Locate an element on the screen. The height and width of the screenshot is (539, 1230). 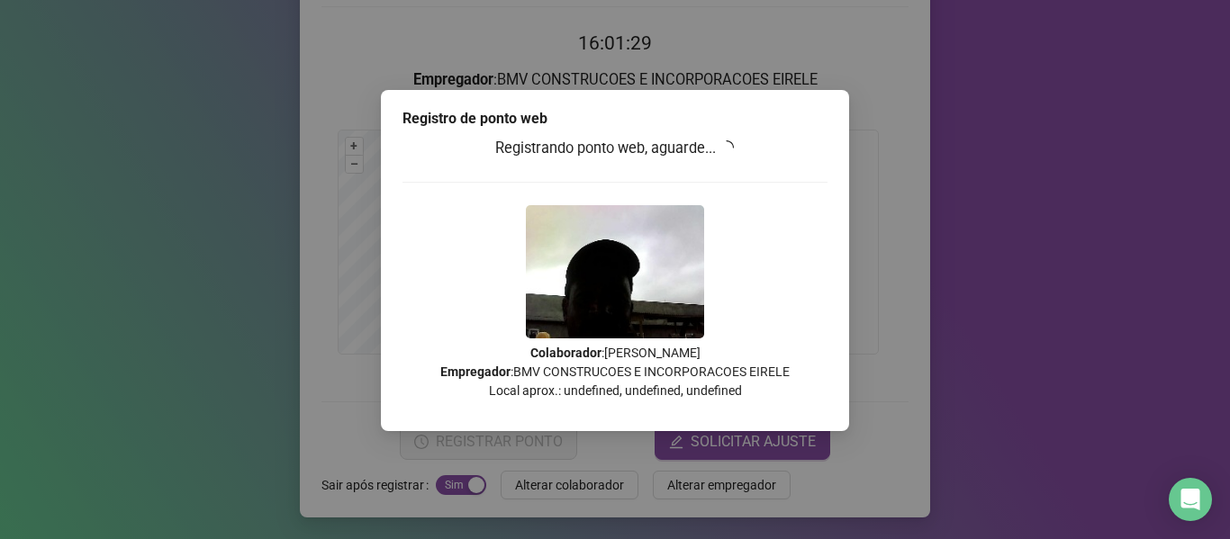
img: Z is located at coordinates (615, 272).